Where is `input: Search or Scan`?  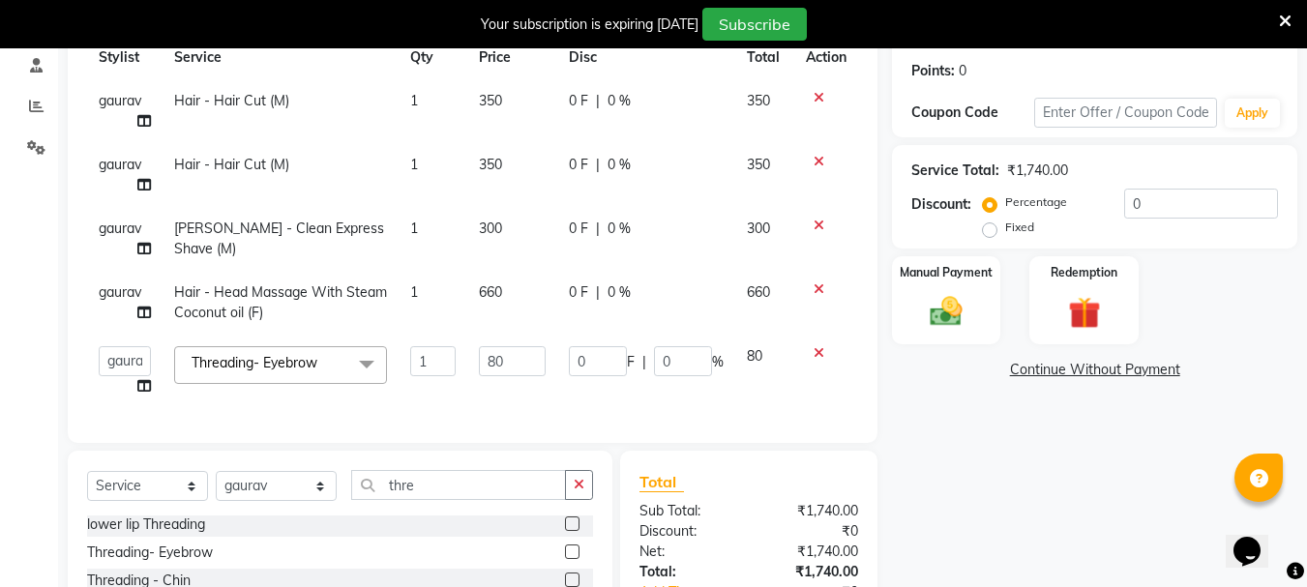
input: Search or Scan is located at coordinates (458, 485).